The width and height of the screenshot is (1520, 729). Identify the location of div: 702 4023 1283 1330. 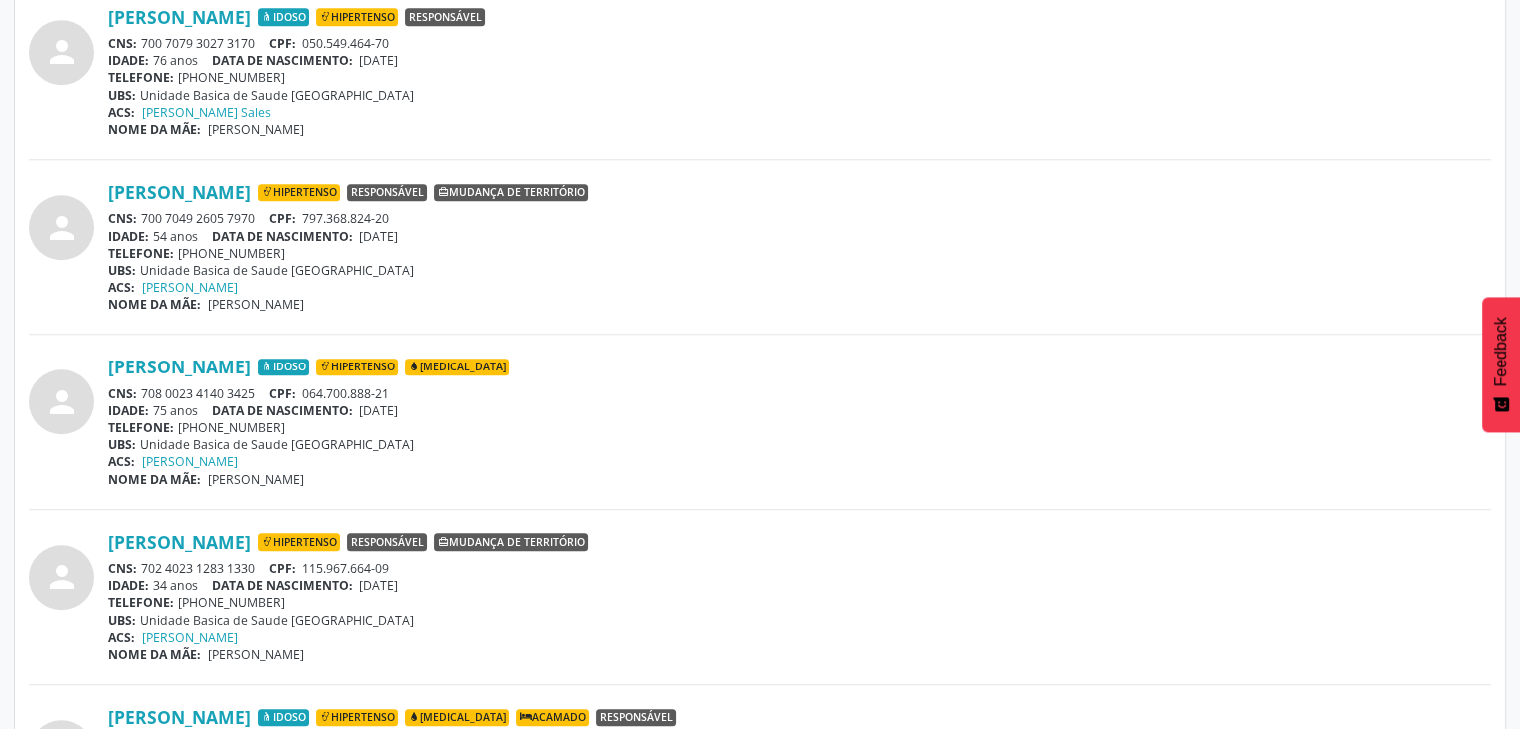
(799, 569).